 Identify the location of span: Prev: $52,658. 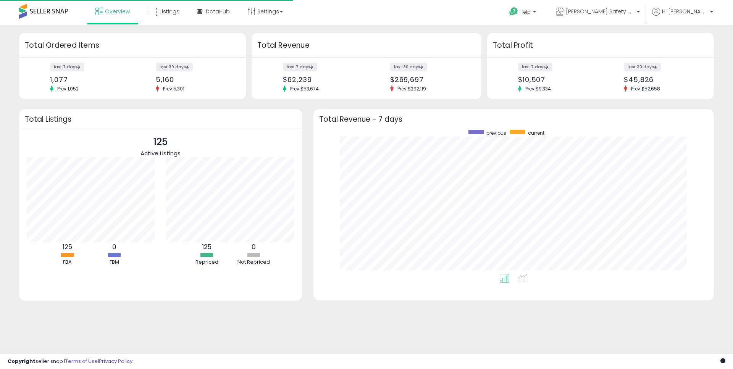
(646, 89).